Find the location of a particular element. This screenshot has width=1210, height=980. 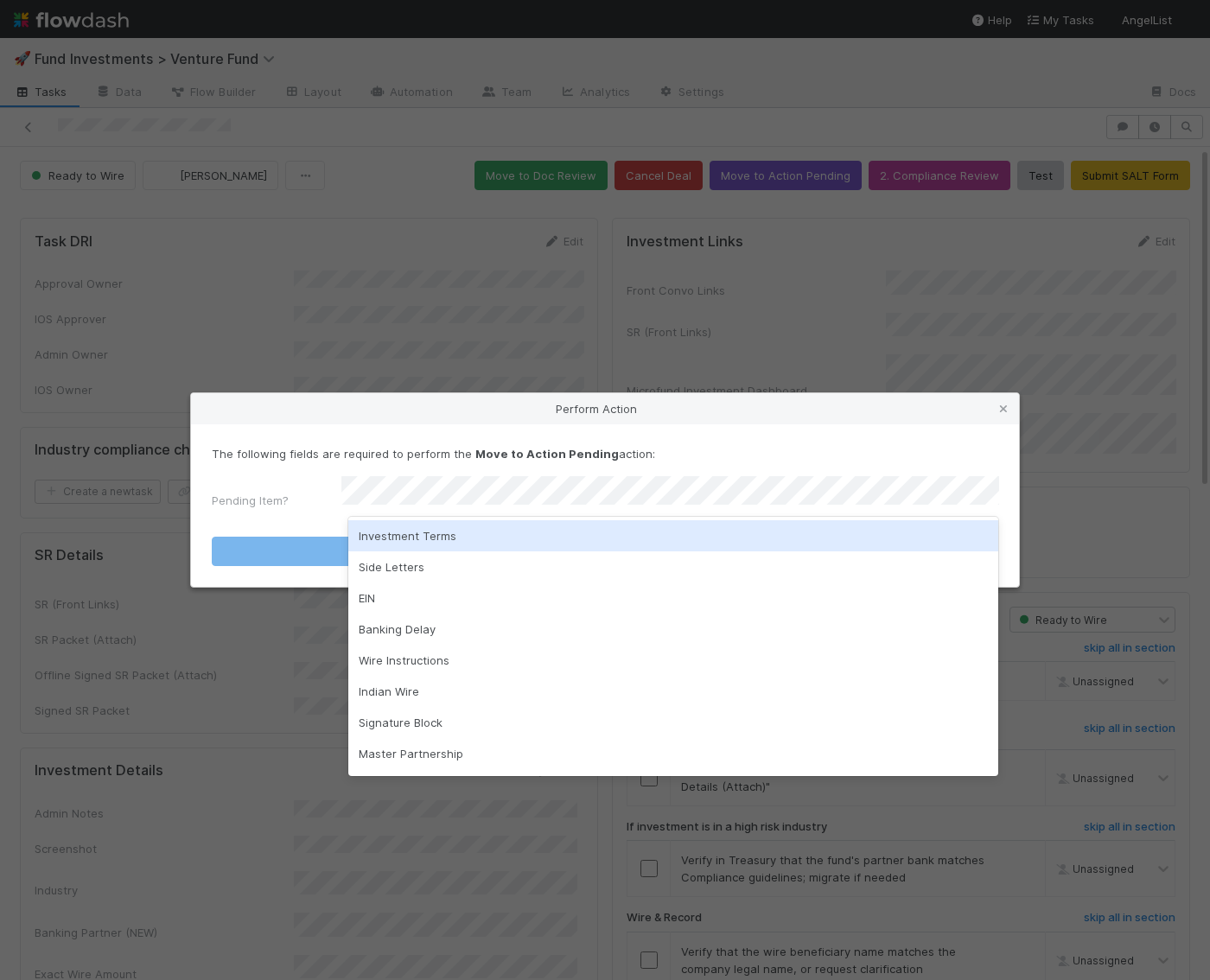

div: Indian Wire is located at coordinates (673, 692).